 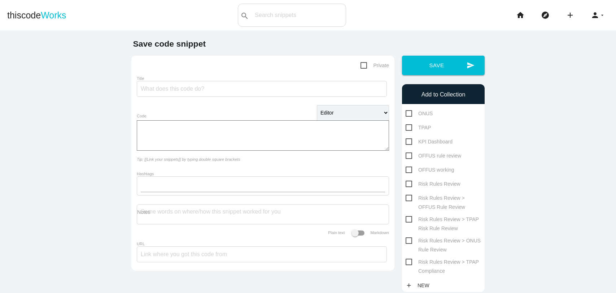 I want to click on h6: Add to Collection, so click(x=443, y=95).